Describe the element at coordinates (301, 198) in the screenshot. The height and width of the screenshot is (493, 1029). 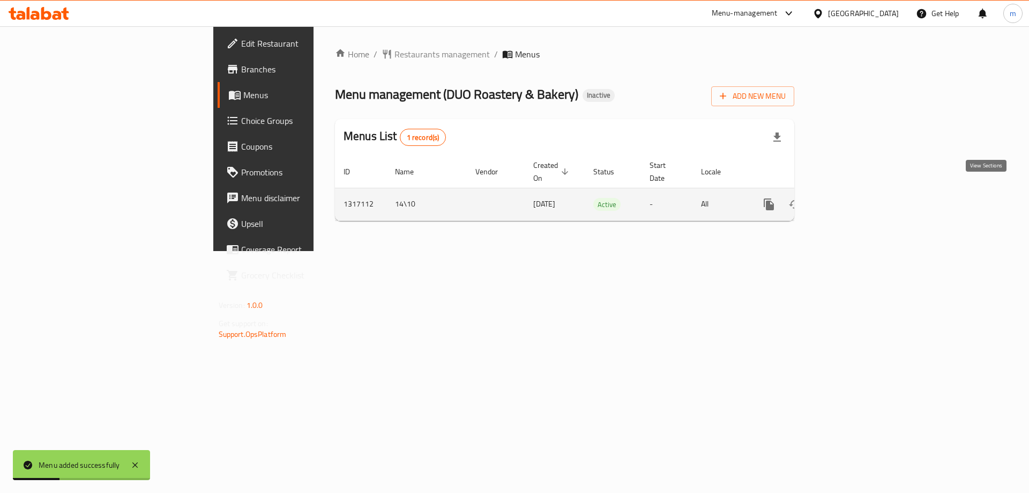
I see `a: Menu disclaimer` at that location.